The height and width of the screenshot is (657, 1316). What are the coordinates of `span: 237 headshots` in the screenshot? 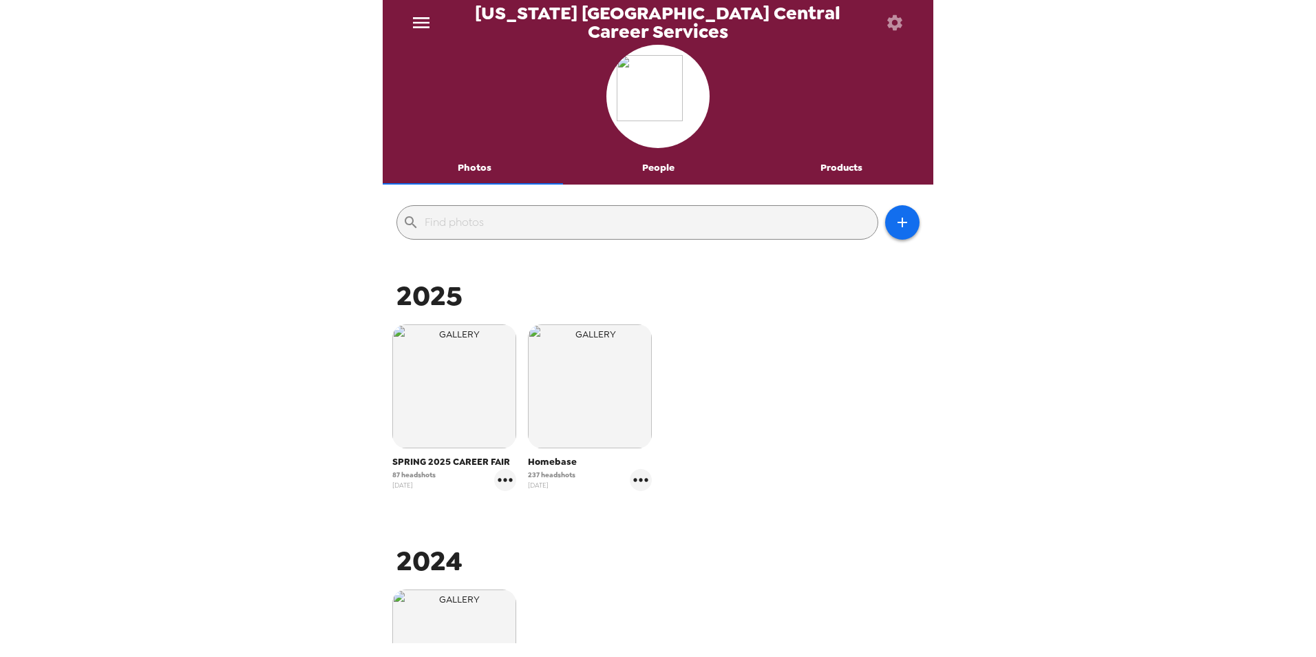 It's located at (551, 474).